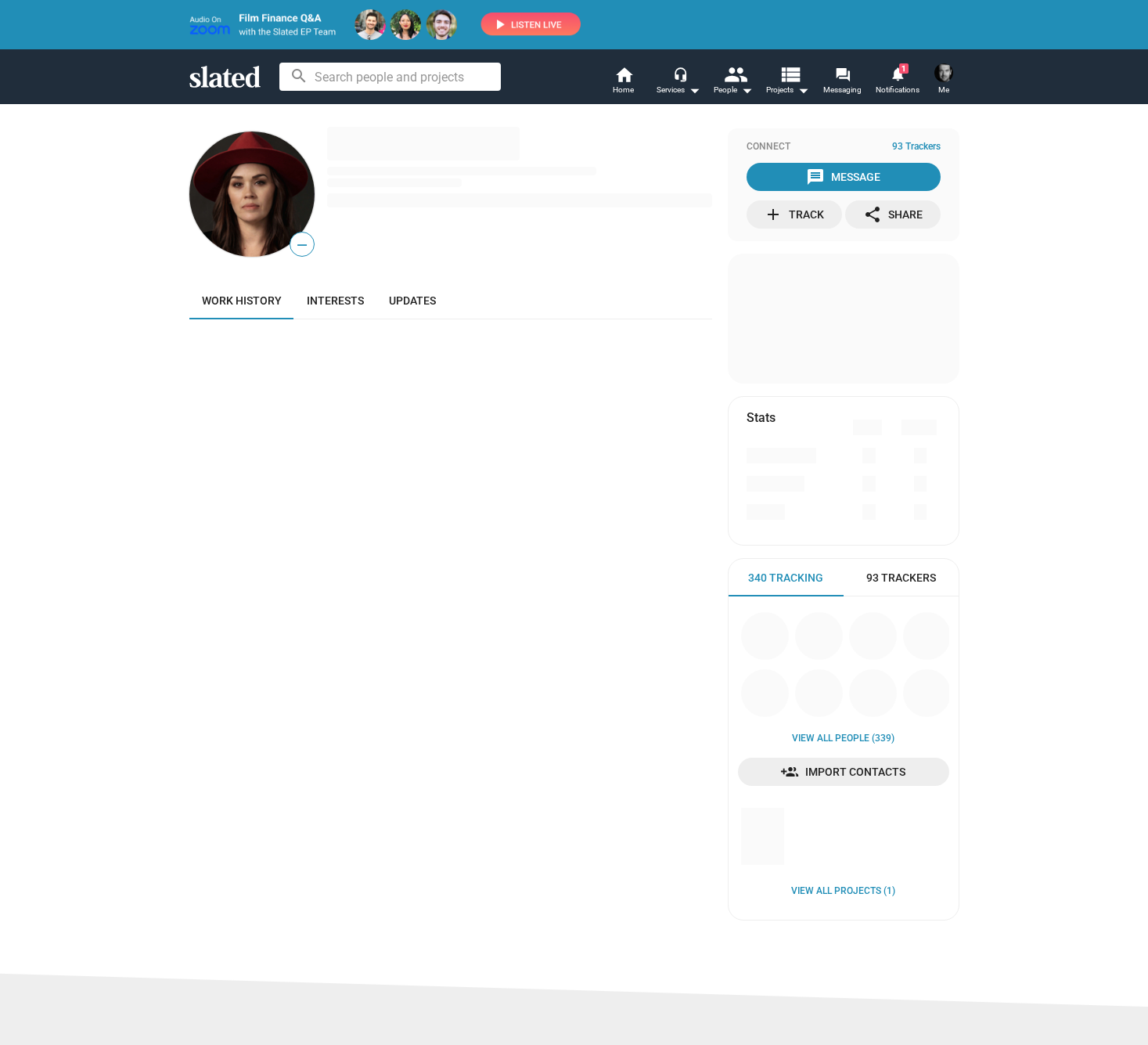  Describe the element at coordinates (872, 214) in the screenshot. I see `mat-icon: share` at that location.